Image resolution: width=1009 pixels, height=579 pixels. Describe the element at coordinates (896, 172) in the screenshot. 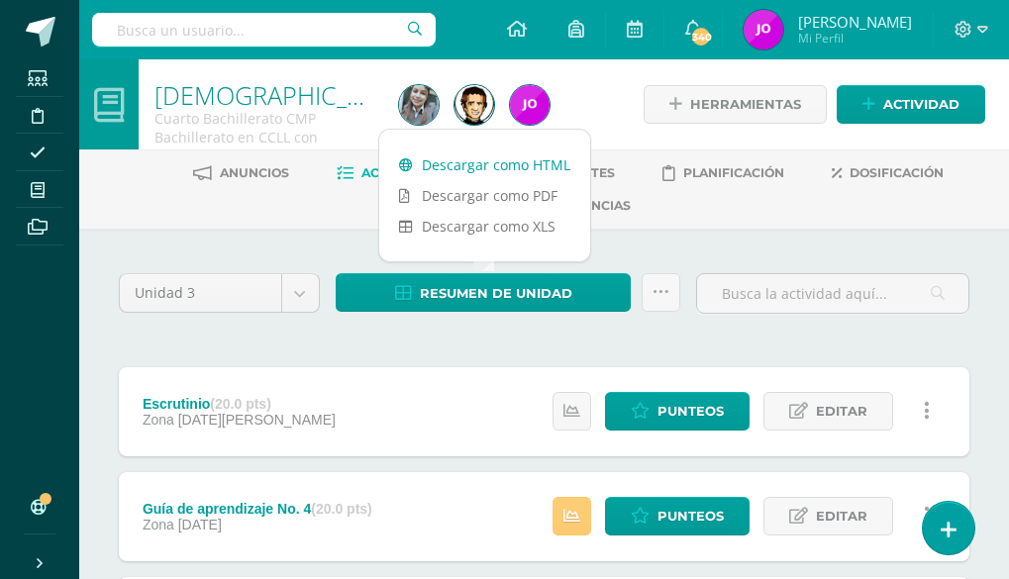

I see `span: Dosificación` at that location.